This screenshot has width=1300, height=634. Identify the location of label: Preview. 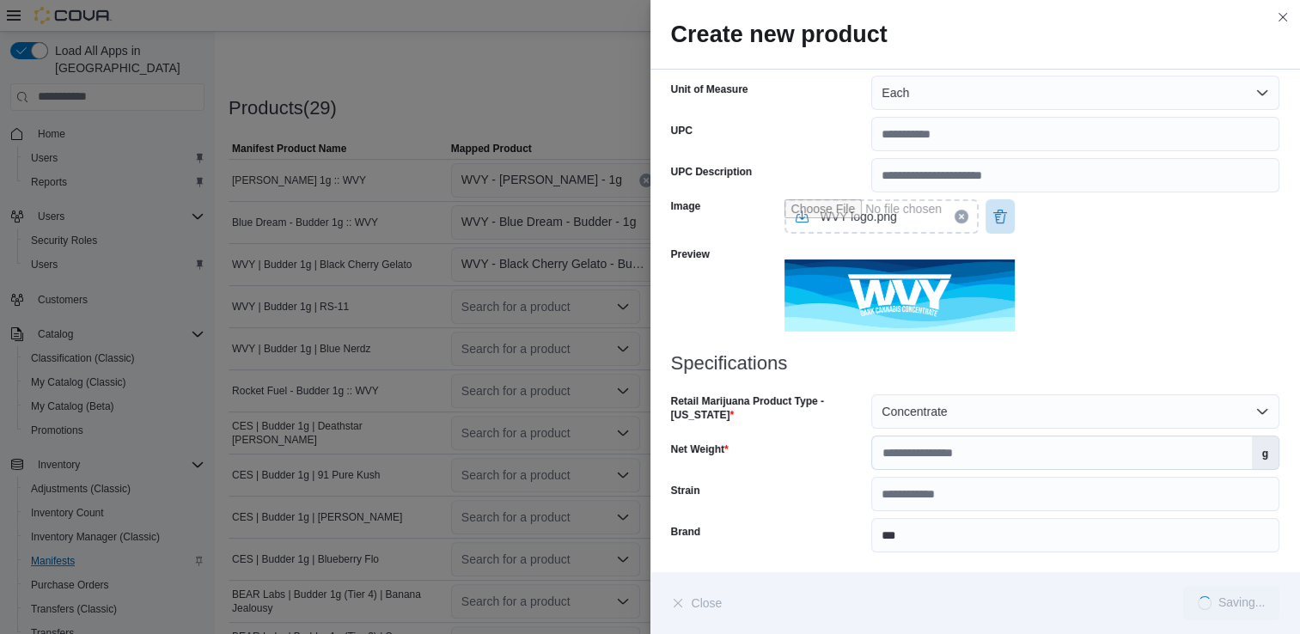
(690, 254).